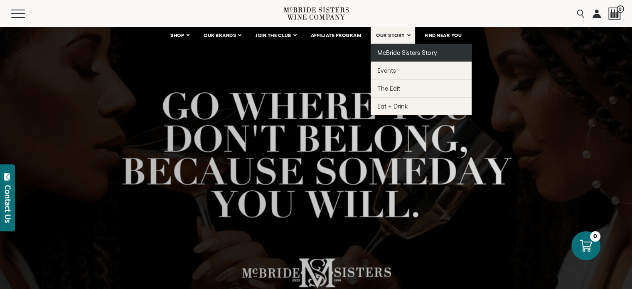 The height and width of the screenshot is (289, 632). What do you see at coordinates (421, 106) in the screenshot?
I see `a: Eat + Drink` at bounding box center [421, 106].